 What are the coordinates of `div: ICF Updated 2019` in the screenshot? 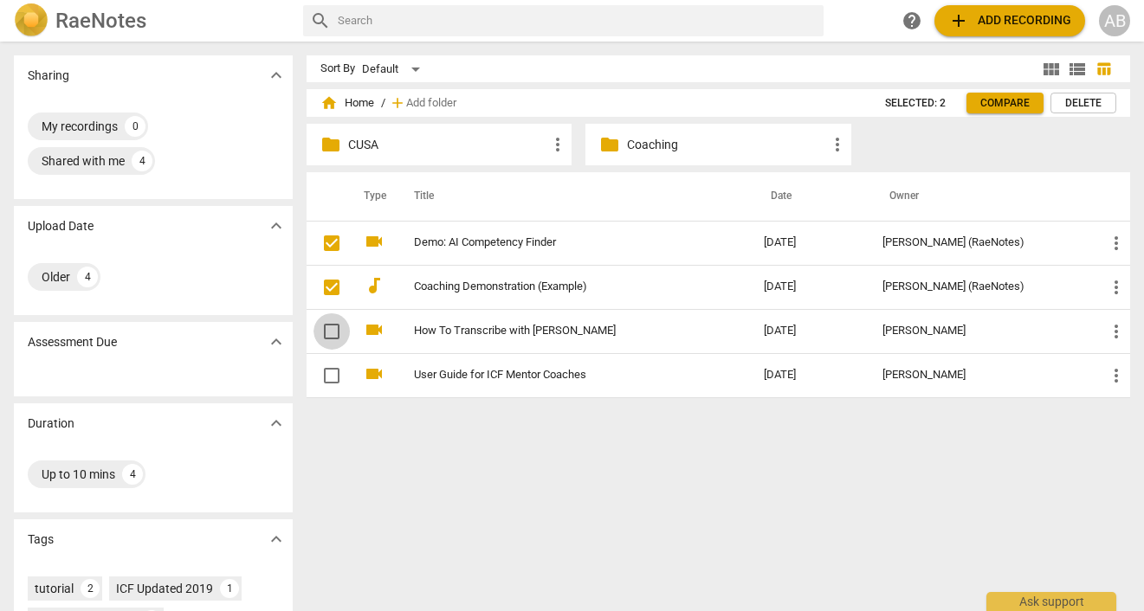 It's located at (165, 589).